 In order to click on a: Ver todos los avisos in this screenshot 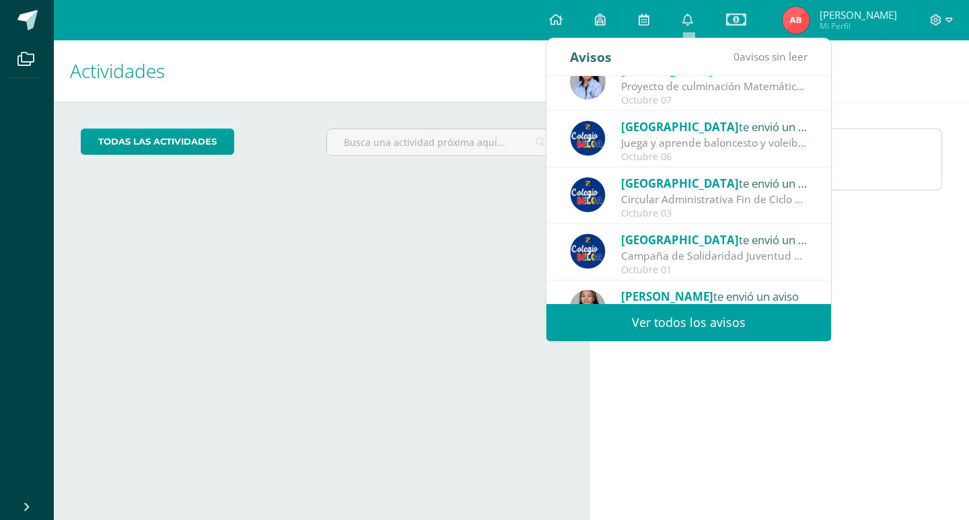, I will do `click(688, 322)`.